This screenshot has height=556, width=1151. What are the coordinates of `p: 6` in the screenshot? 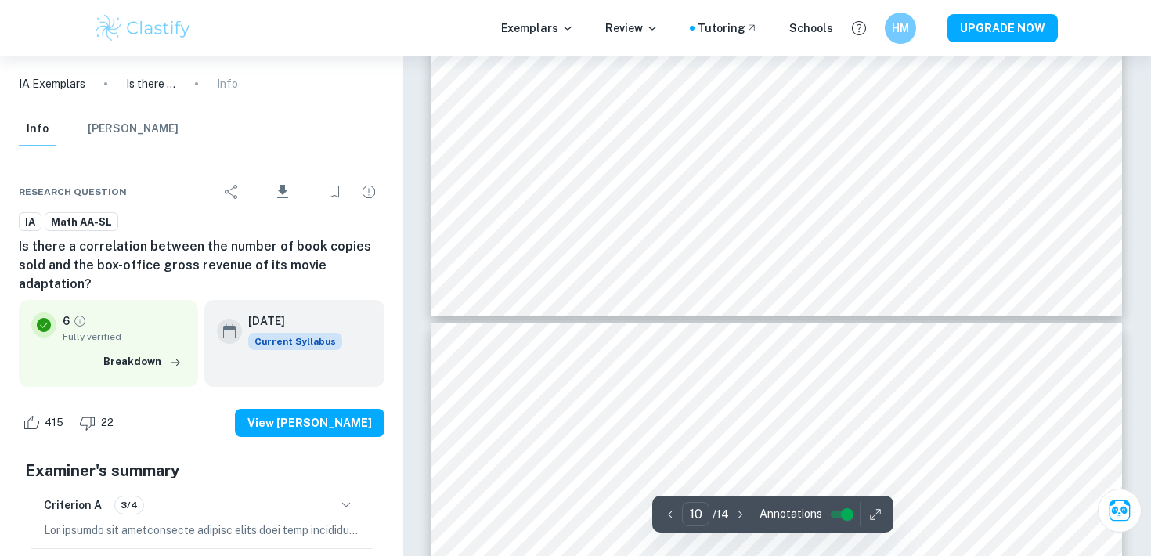 It's located at (66, 321).